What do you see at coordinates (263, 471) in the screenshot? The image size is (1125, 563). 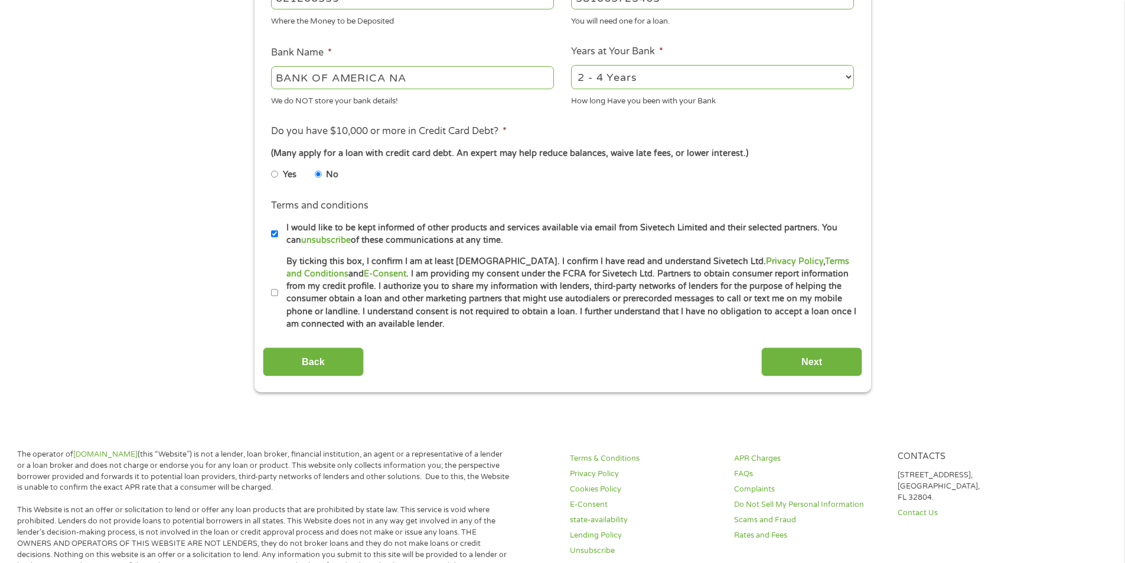 I see `p: The operator of (this “Website”) is not a lender, loan broker, financial institution, an agent or...` at bounding box center [263, 471].